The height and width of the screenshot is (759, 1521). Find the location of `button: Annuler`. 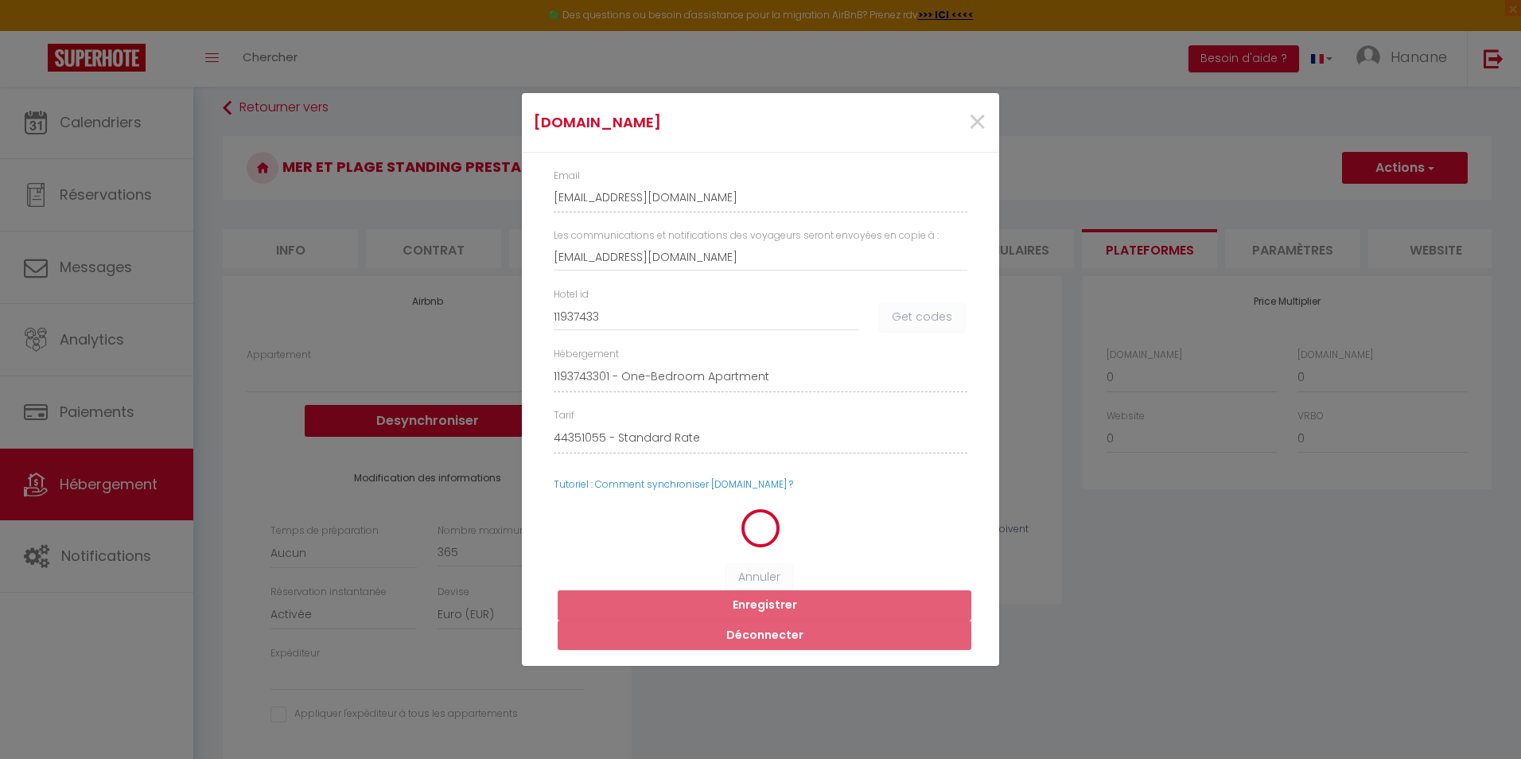

button: Annuler is located at coordinates (759, 577).